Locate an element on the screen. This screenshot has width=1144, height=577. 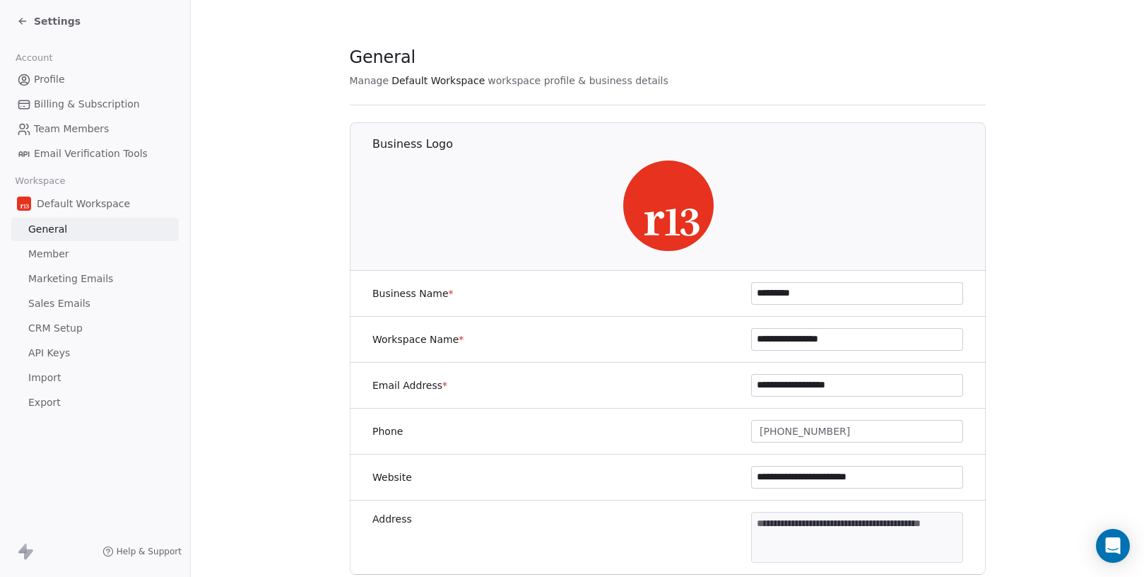
a: Help & Support is located at coordinates (142, 551).